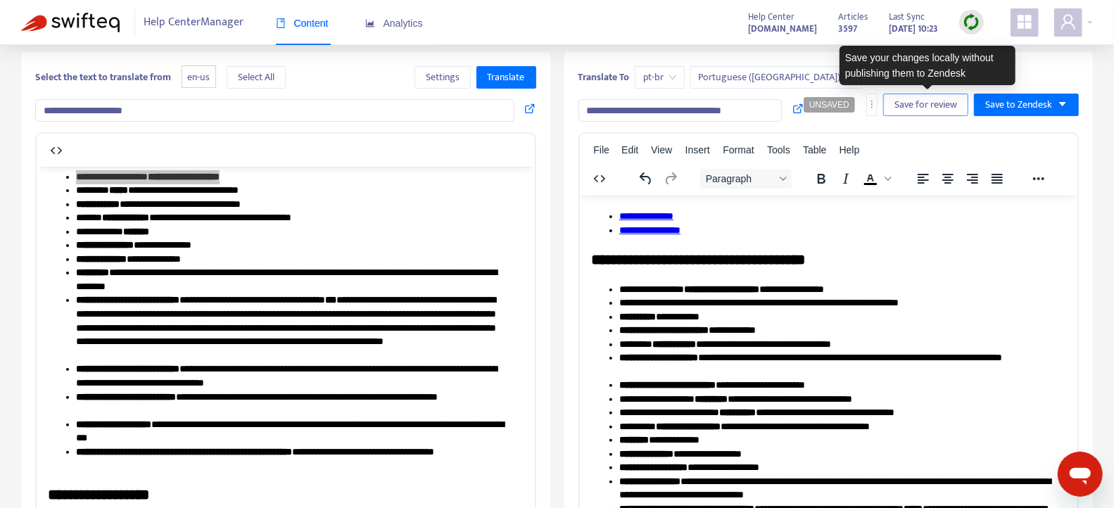 This screenshot has width=1114, height=508. Describe the element at coordinates (370, 23) in the screenshot. I see `span: area-chart` at that location.